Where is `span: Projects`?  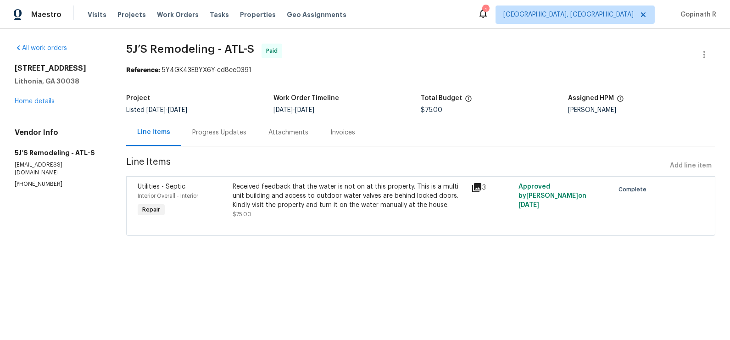
span: Projects is located at coordinates (132, 15).